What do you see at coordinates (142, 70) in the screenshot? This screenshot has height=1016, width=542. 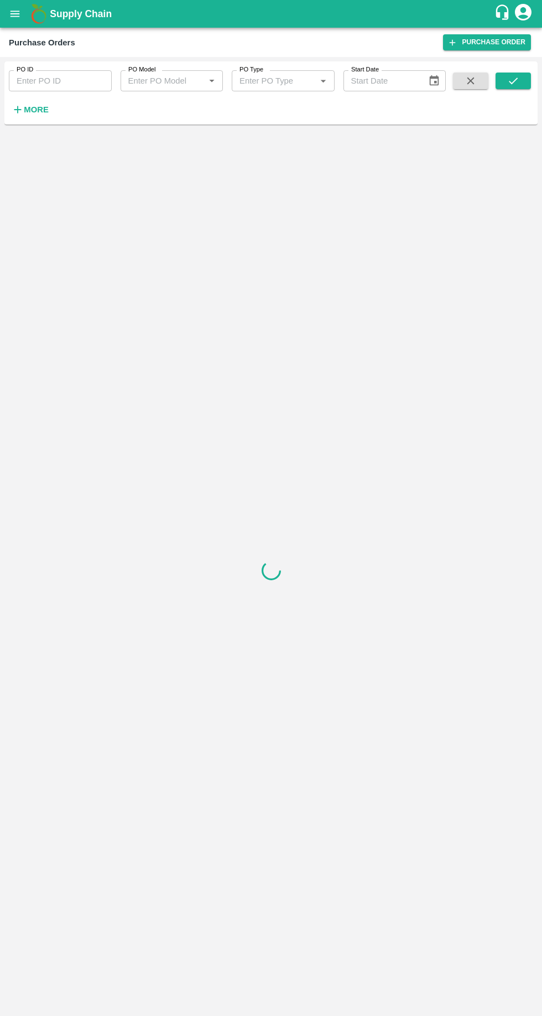 I see `label: PO Model` at bounding box center [142, 70].